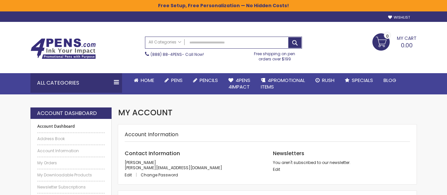 The image size is (447, 195). What do you see at coordinates (325, 80) in the screenshot?
I see `a: Rush` at bounding box center [325, 80].